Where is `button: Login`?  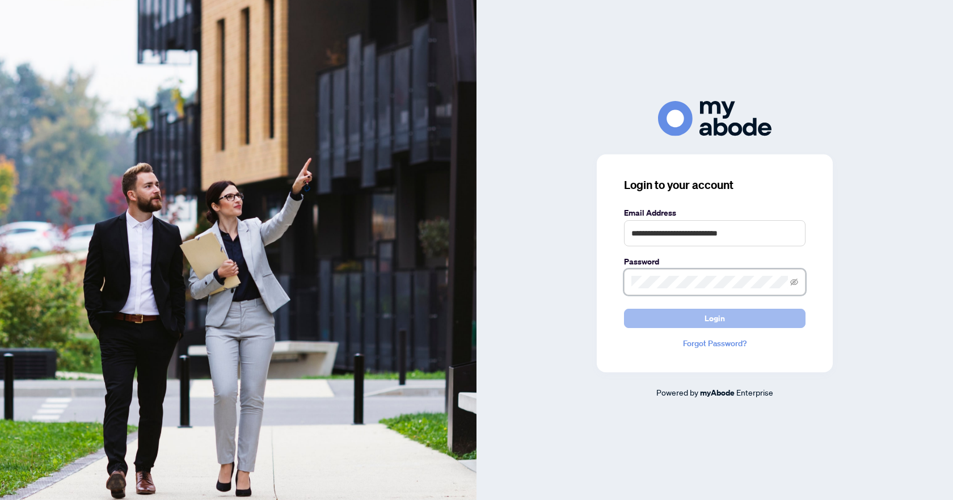
button: Login is located at coordinates (715, 318).